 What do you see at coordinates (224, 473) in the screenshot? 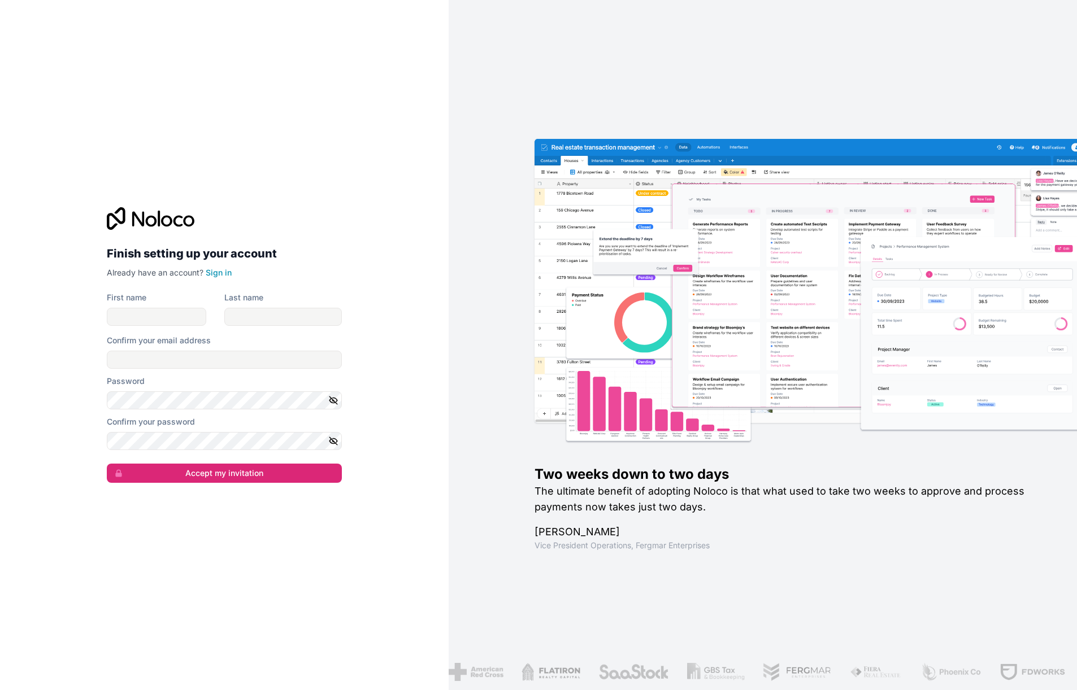
I see `button: Accept my invitation` at bounding box center [224, 473].